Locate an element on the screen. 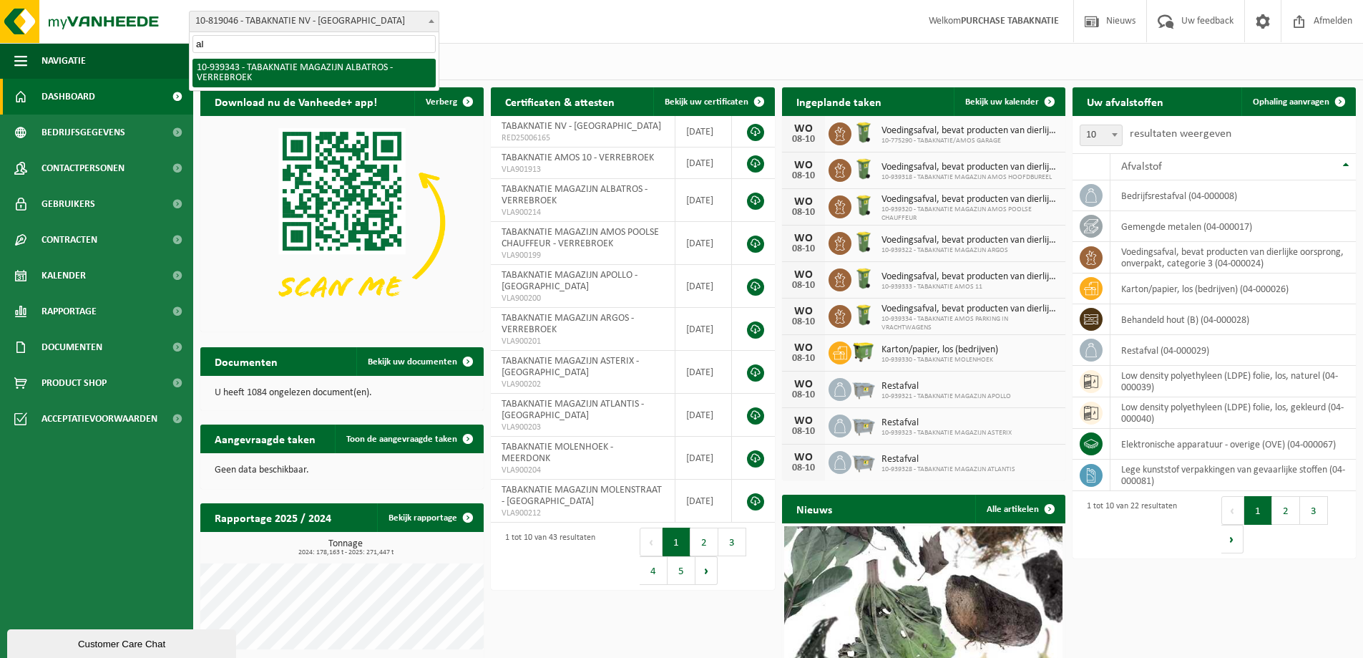 The height and width of the screenshot is (658, 1363). span: TABAKNATIE MAGAZIJN ALBATROS - VERREBROEK is located at coordinates (575, 195).